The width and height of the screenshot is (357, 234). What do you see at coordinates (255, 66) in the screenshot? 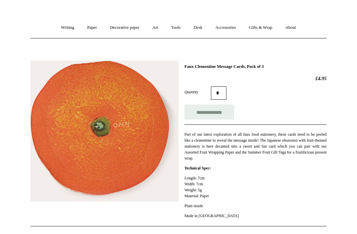
I see `h1: Faux Clementine Message Cards, Pack of 3` at bounding box center [255, 66].